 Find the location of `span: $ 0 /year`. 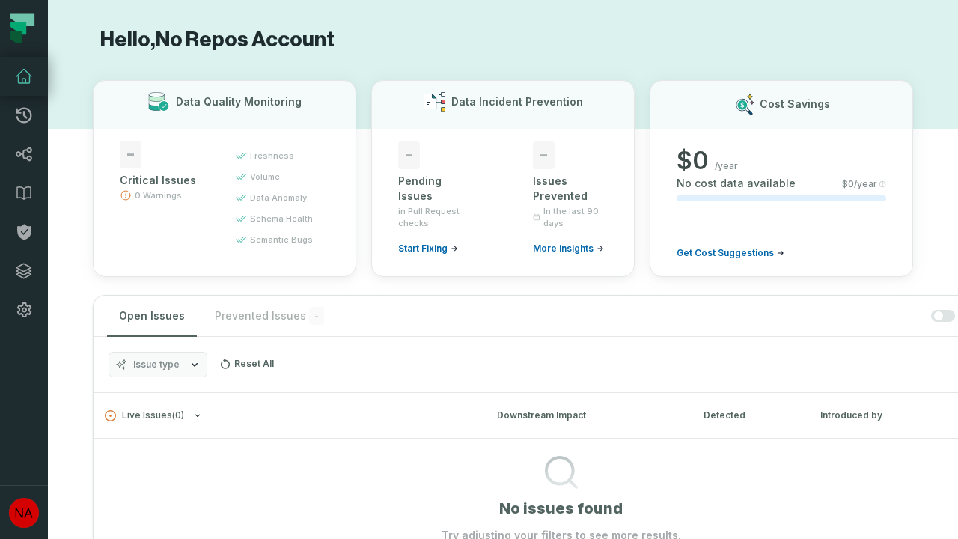

span: $ 0 /year is located at coordinates (859, 184).